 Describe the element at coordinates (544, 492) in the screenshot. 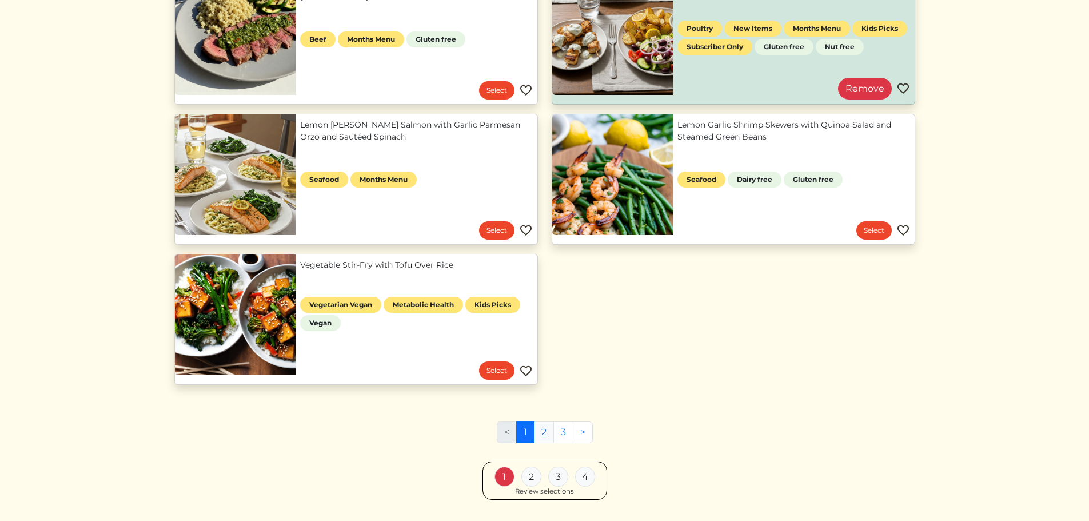

I see `div: Review selections` at that location.